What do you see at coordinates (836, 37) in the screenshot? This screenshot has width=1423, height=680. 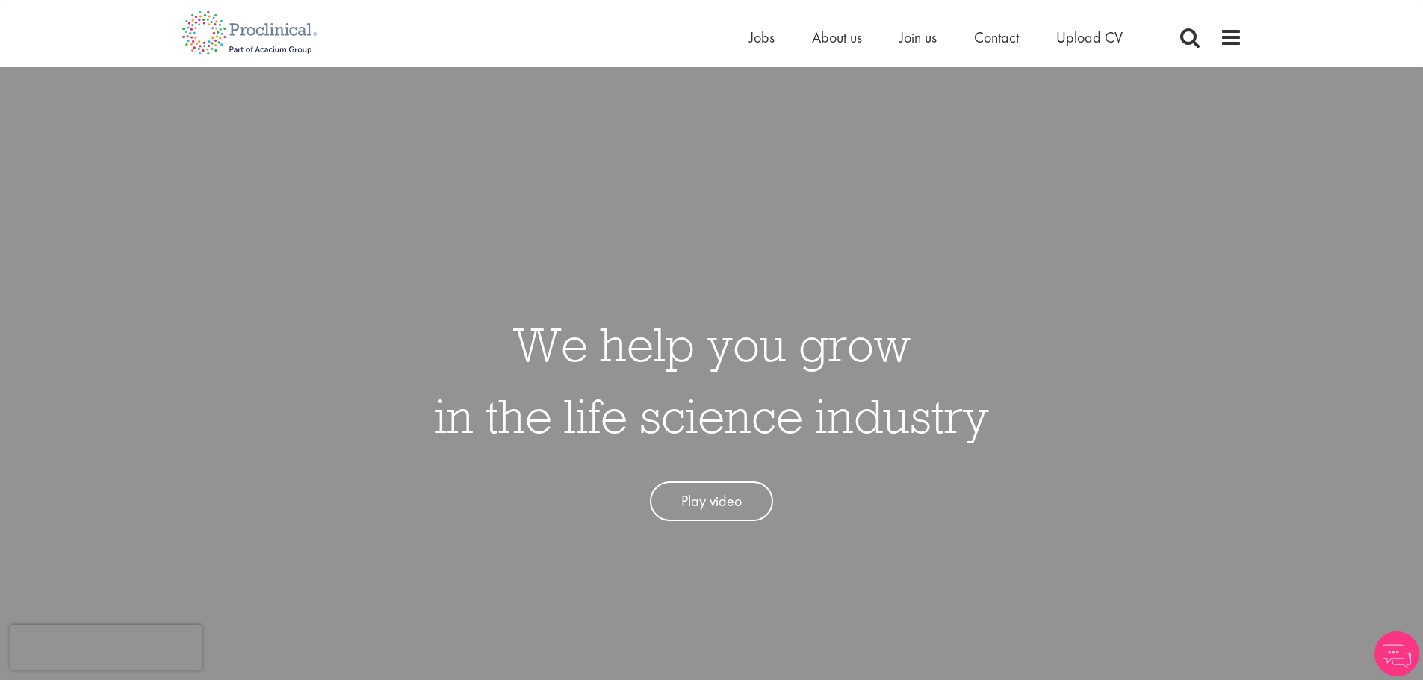 I see `a: About us` at bounding box center [836, 37].